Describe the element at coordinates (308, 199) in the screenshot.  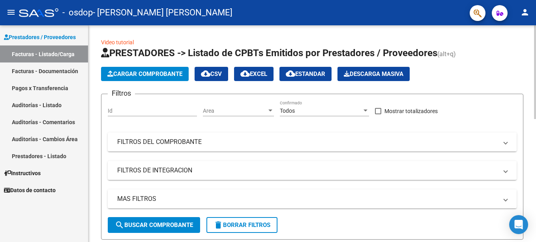
I see `mat-panel-title: MAS FILTROS` at that location.